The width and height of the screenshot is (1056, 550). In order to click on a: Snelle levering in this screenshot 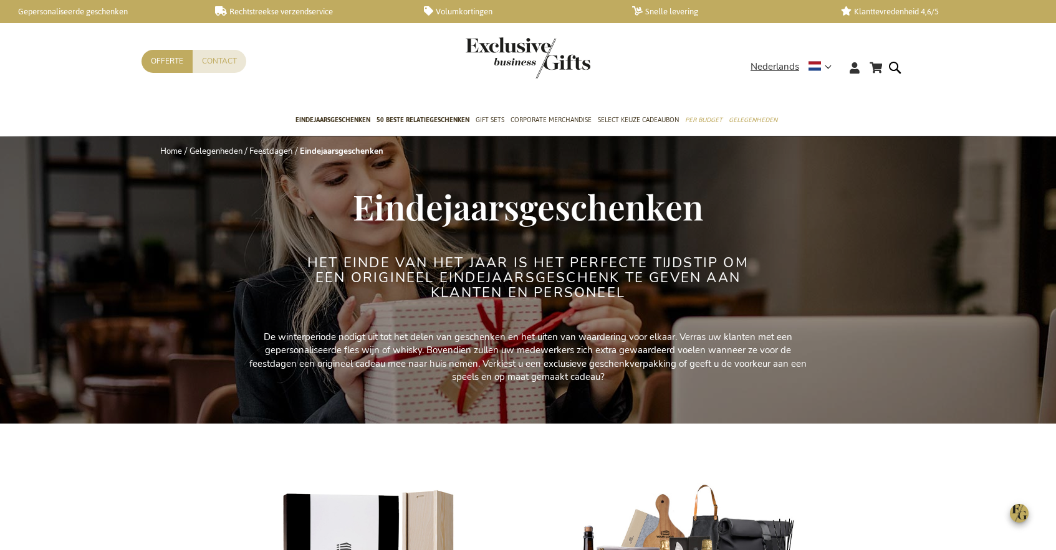, I will do `click(726, 11)`.